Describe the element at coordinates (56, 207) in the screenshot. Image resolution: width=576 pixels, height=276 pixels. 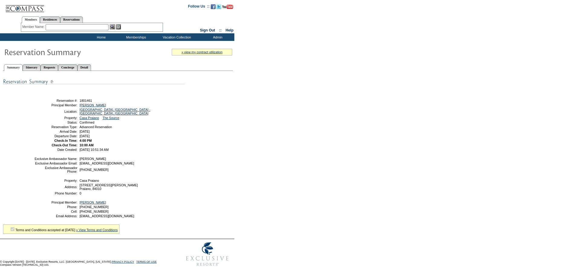
I see `td: Phone:` at that location.